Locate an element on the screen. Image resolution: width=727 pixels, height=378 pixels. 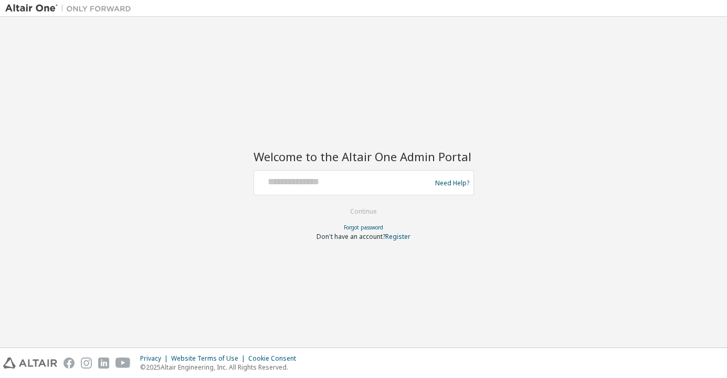
img: youtube.svg is located at coordinates (123, 363).